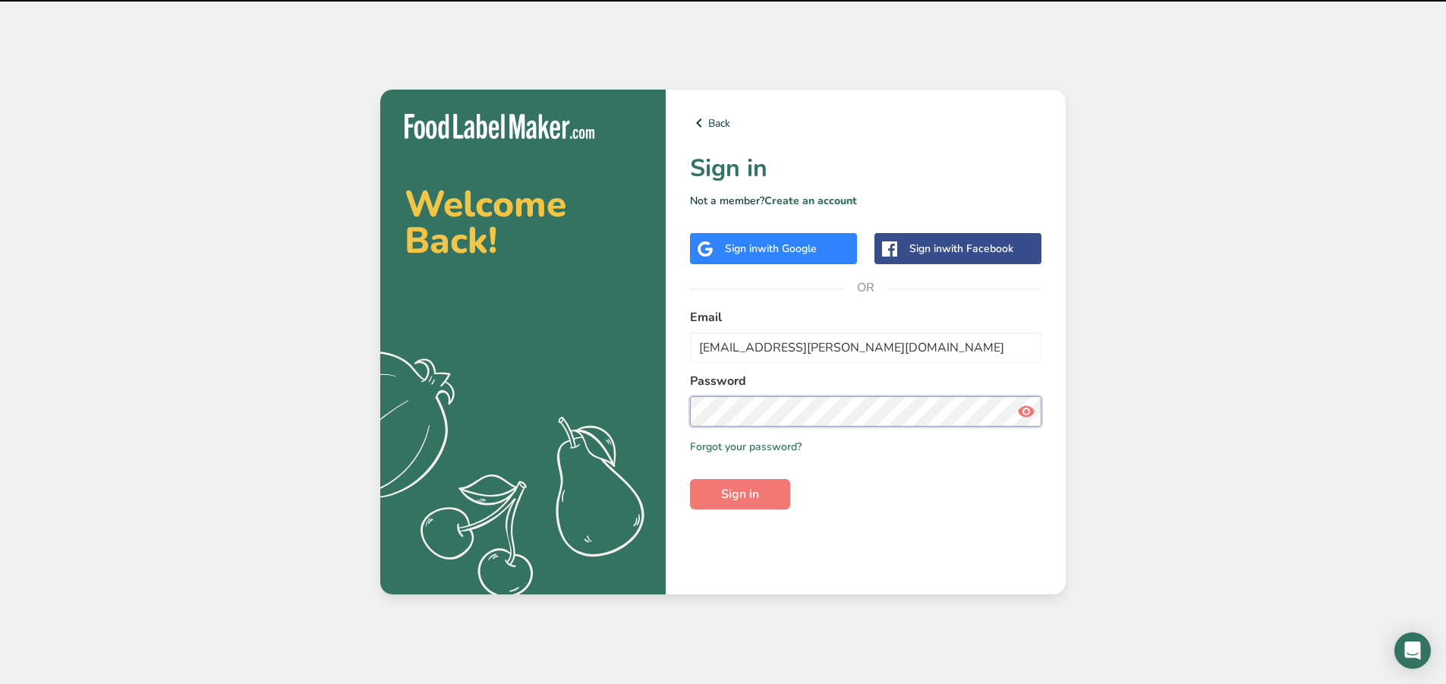  I want to click on input: Enter Your Email, so click(865, 348).